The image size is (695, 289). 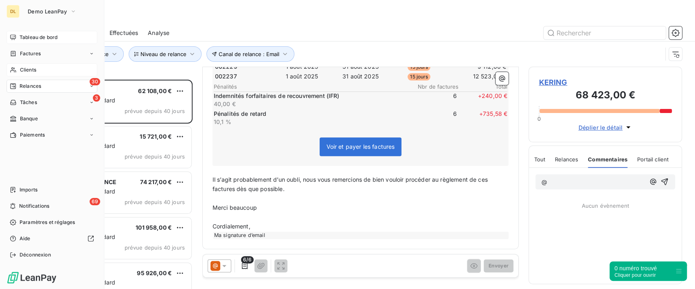 What do you see at coordinates (165, 54) in the screenshot?
I see `button: Niveau de relance` at bounding box center [165, 54].